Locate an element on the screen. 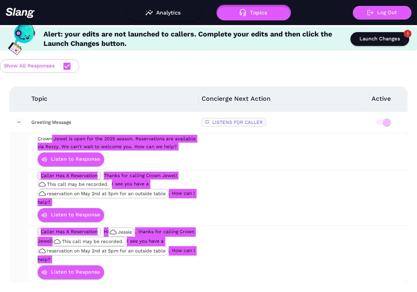 The height and width of the screenshot is (292, 417). span: Crown Jewel is open for the 2025 season. Reservations are available via Rezzy. We can't wait to w... is located at coordinates (117, 142).